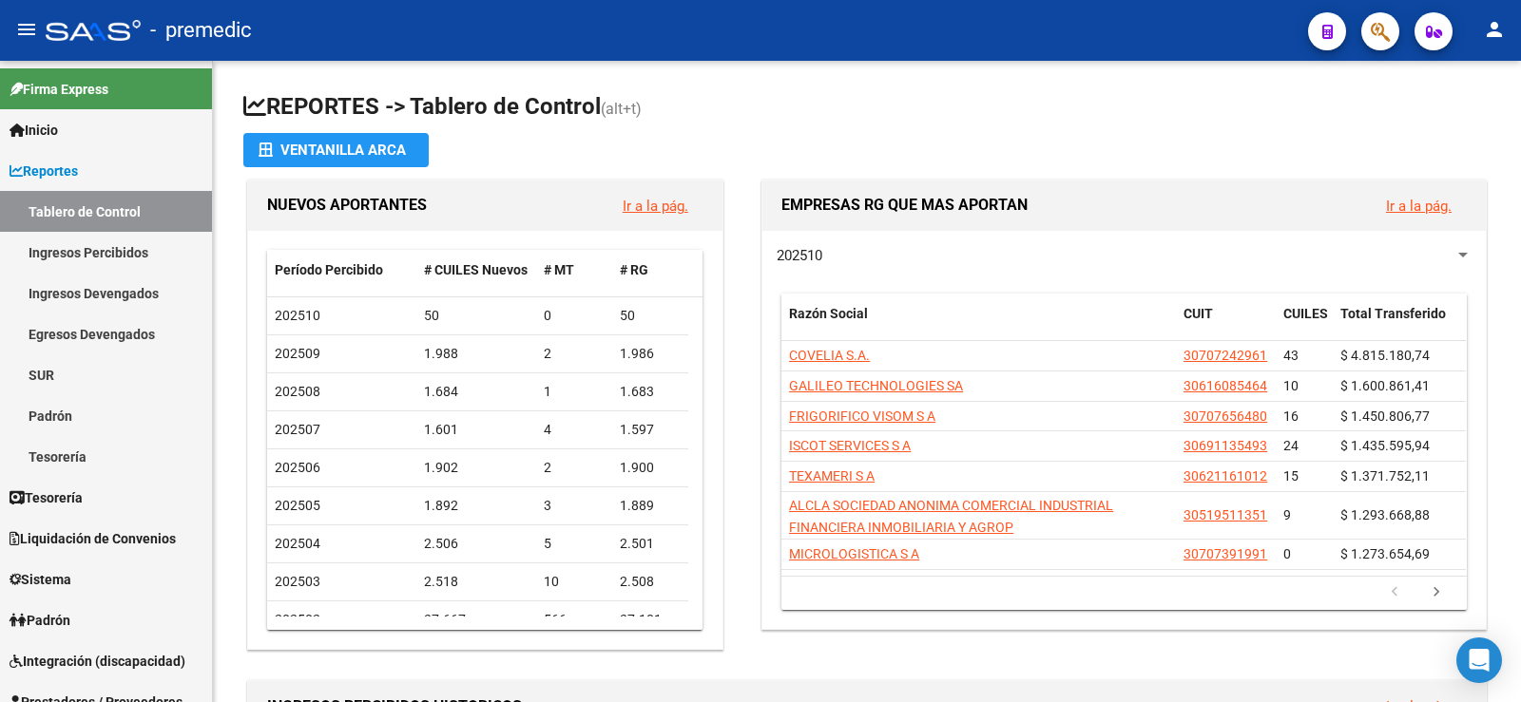 This screenshot has height=702, width=1521. Describe the element at coordinates (1393, 314) in the screenshot. I see `span: Total Transferido` at that location.